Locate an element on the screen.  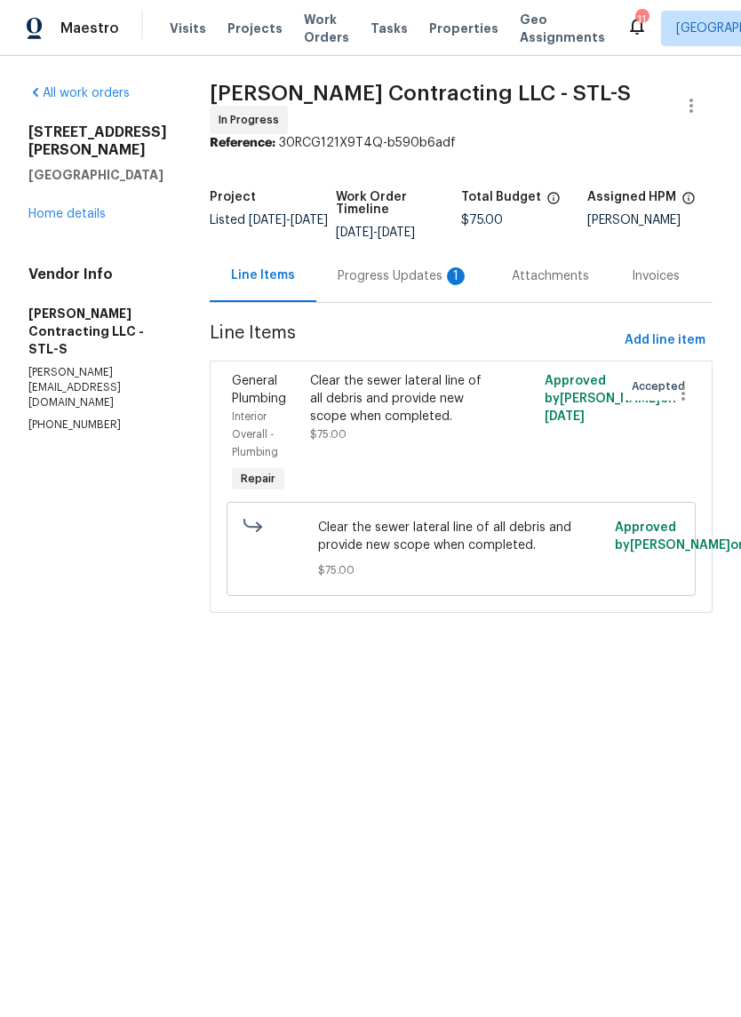
h5: Project is located at coordinates (233, 197).